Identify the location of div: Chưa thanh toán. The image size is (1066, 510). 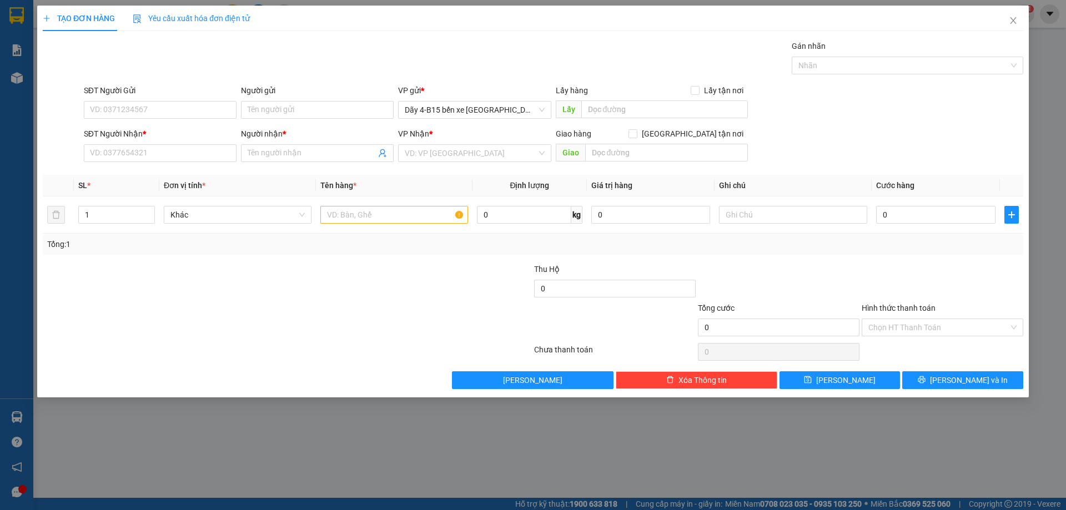
(614, 353).